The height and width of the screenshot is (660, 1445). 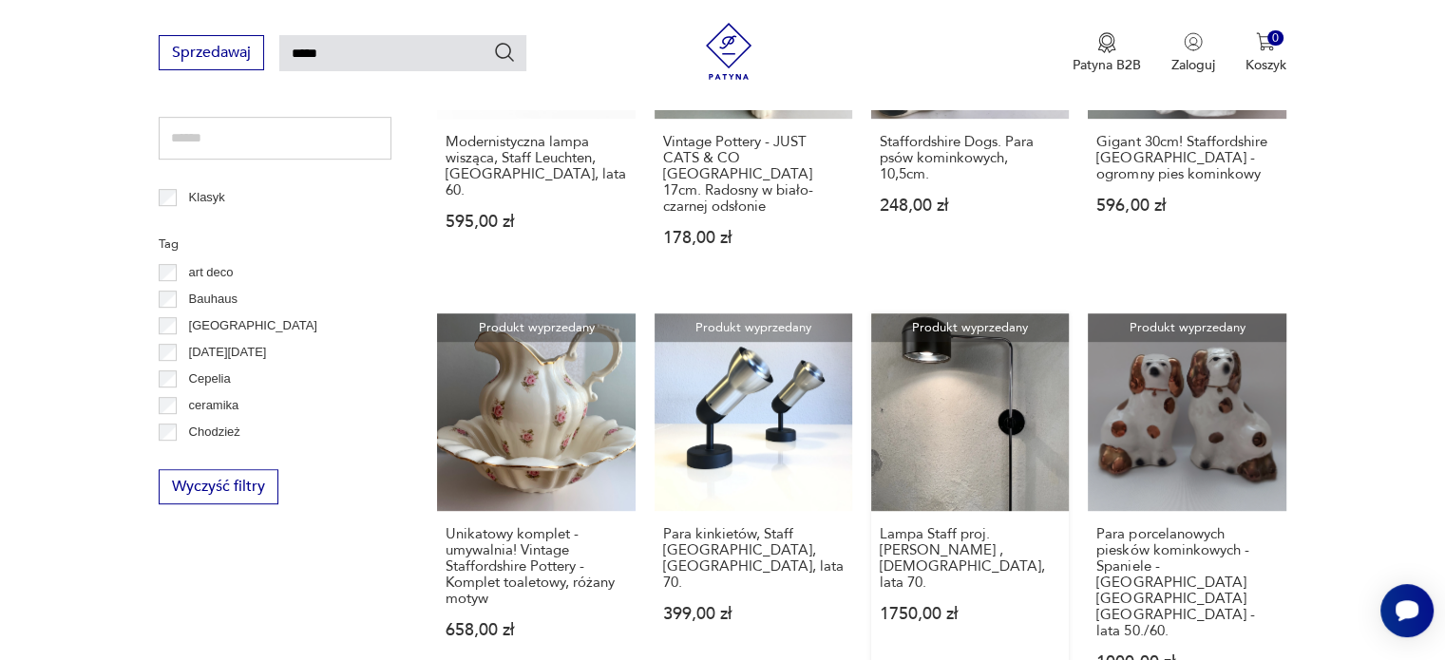 I want to click on button: Wyczyść filtry, so click(x=219, y=487).